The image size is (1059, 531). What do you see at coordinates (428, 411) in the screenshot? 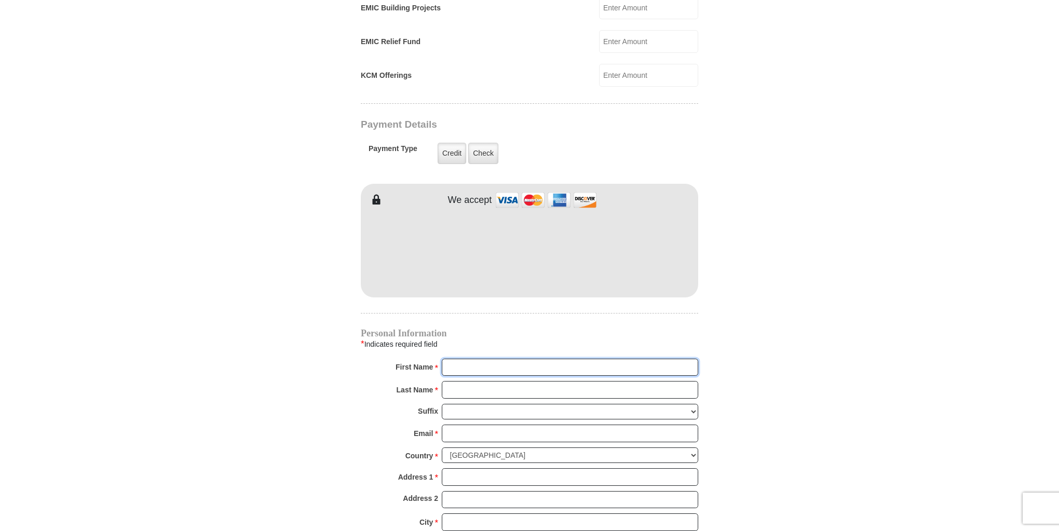
I see `strong: Suffix` at bounding box center [428, 411].